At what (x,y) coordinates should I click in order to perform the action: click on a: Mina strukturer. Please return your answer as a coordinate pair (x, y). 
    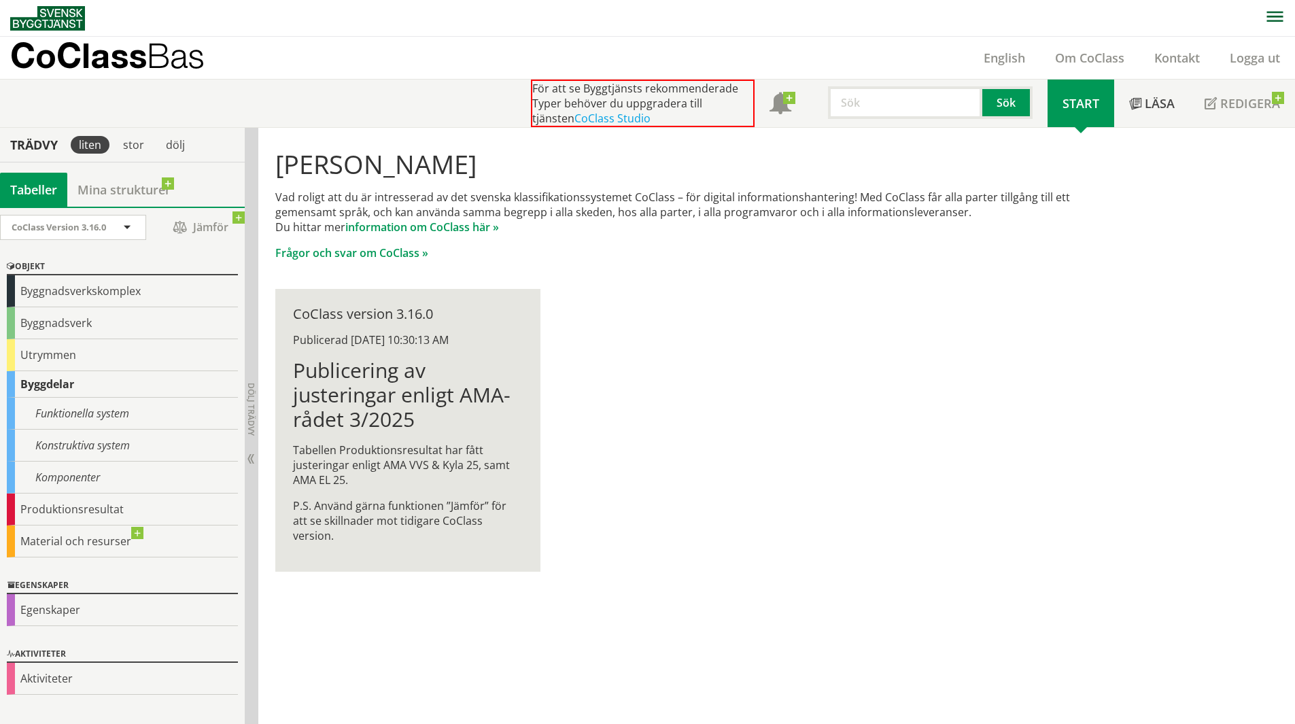
    Looking at the image, I should click on (124, 190).